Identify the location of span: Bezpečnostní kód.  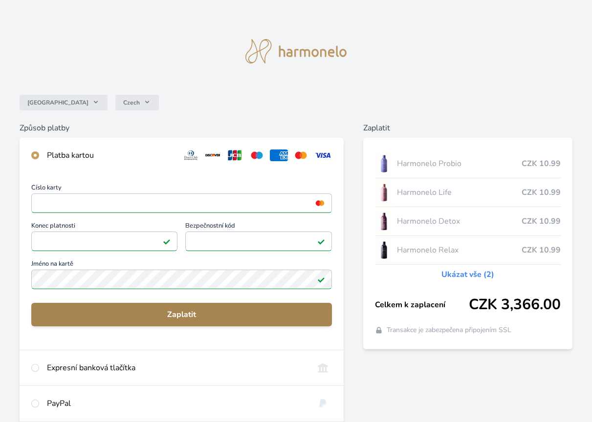
(258, 227).